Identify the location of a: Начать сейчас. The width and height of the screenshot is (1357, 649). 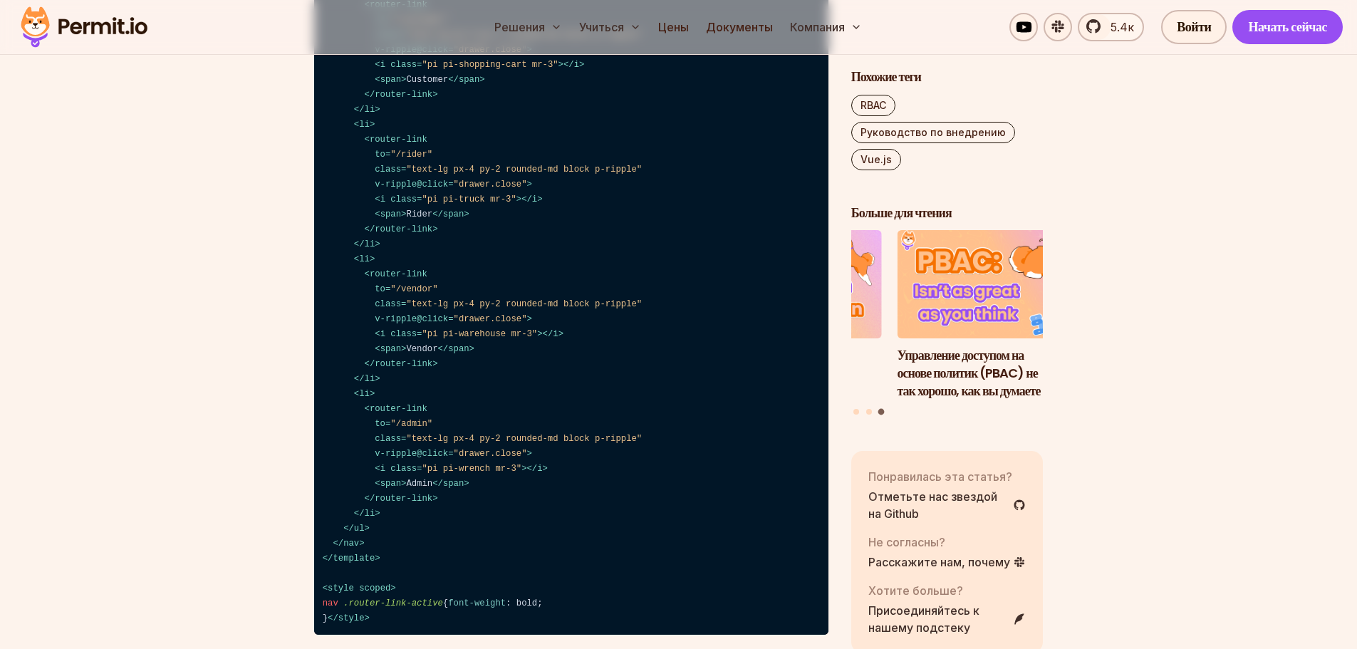
(1288, 27).